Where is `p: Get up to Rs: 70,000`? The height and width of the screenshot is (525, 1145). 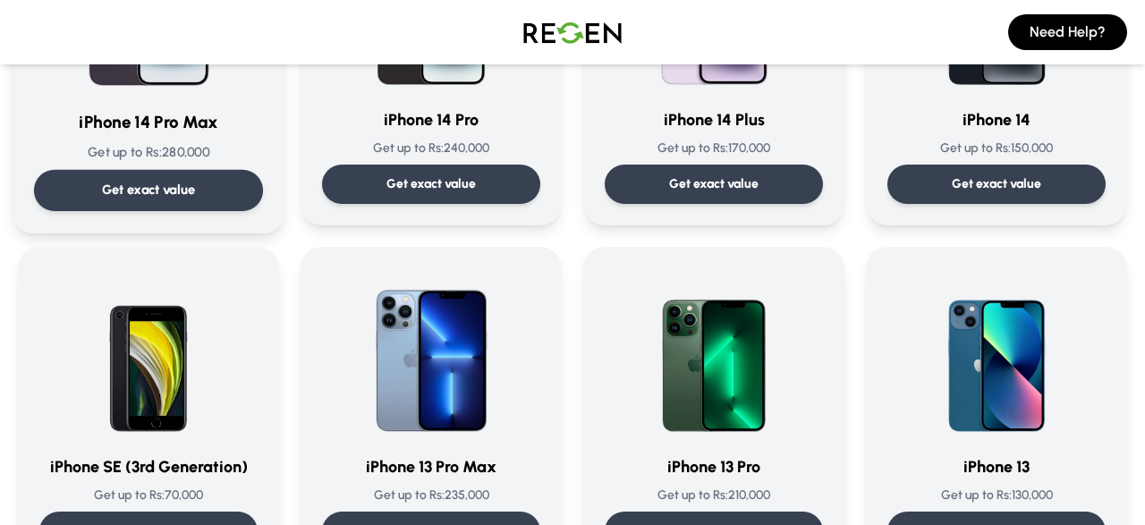 p: Get up to Rs: 70,000 is located at coordinates (148, 495).